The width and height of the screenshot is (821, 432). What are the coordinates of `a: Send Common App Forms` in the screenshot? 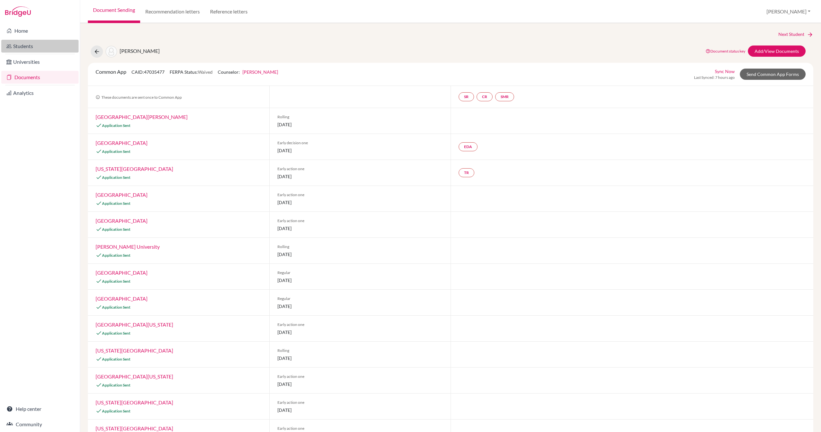 It's located at (773, 74).